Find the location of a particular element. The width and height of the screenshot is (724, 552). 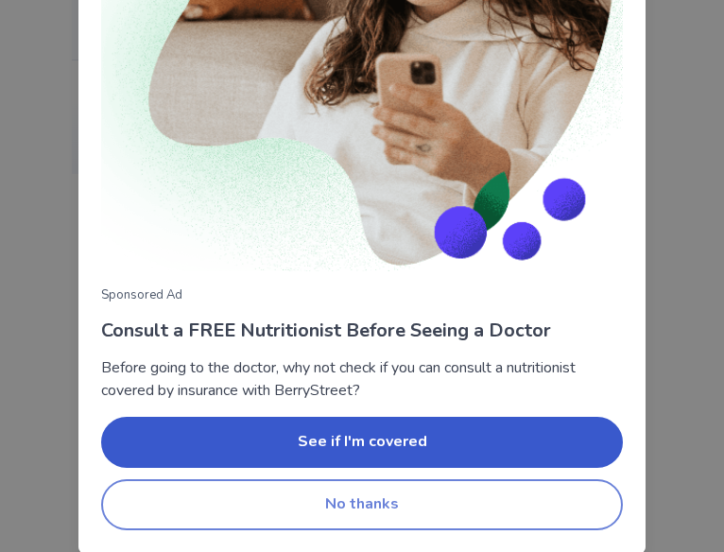

p: Sponsored Ad is located at coordinates (362, 296).